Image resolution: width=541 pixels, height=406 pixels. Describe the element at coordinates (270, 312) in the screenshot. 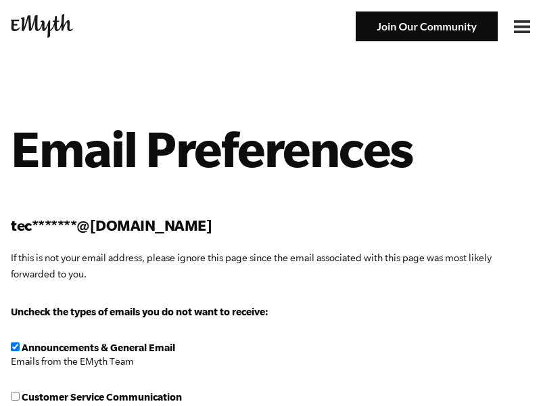

I see `p: Uncheck the types of emails you do not want to receive:` at that location.